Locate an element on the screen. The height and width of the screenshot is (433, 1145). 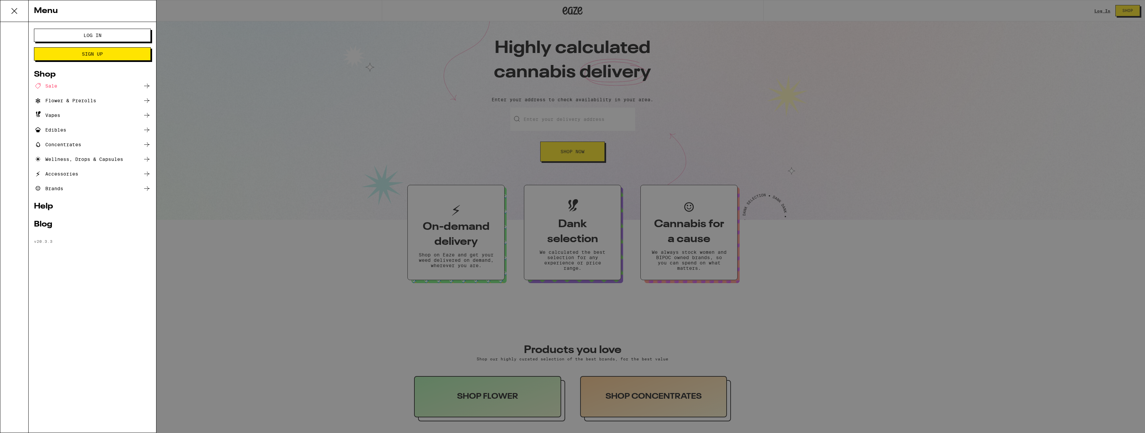
div: Brands is located at coordinates (49, 188).